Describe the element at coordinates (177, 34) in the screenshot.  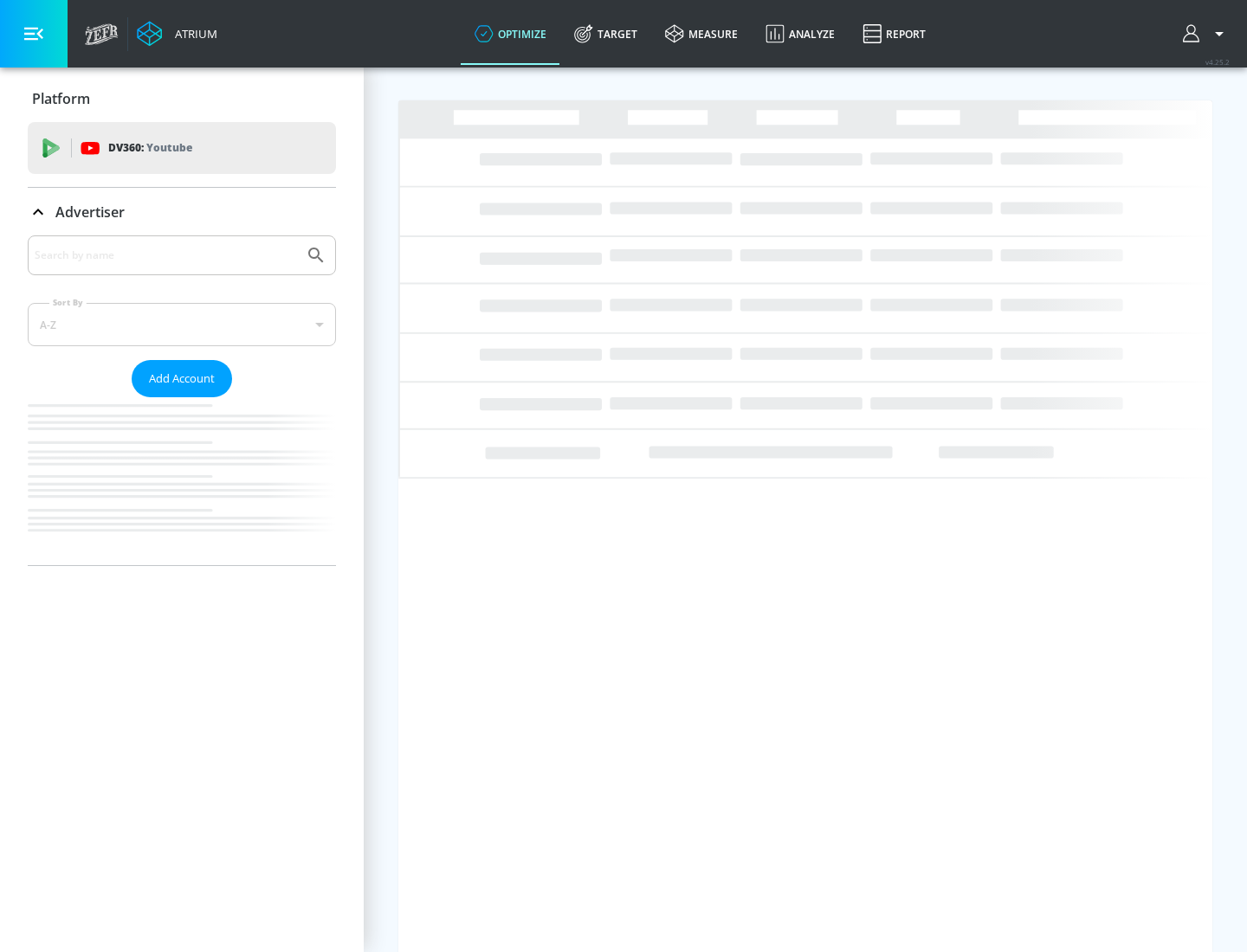
I see `a: Atrium` at that location.